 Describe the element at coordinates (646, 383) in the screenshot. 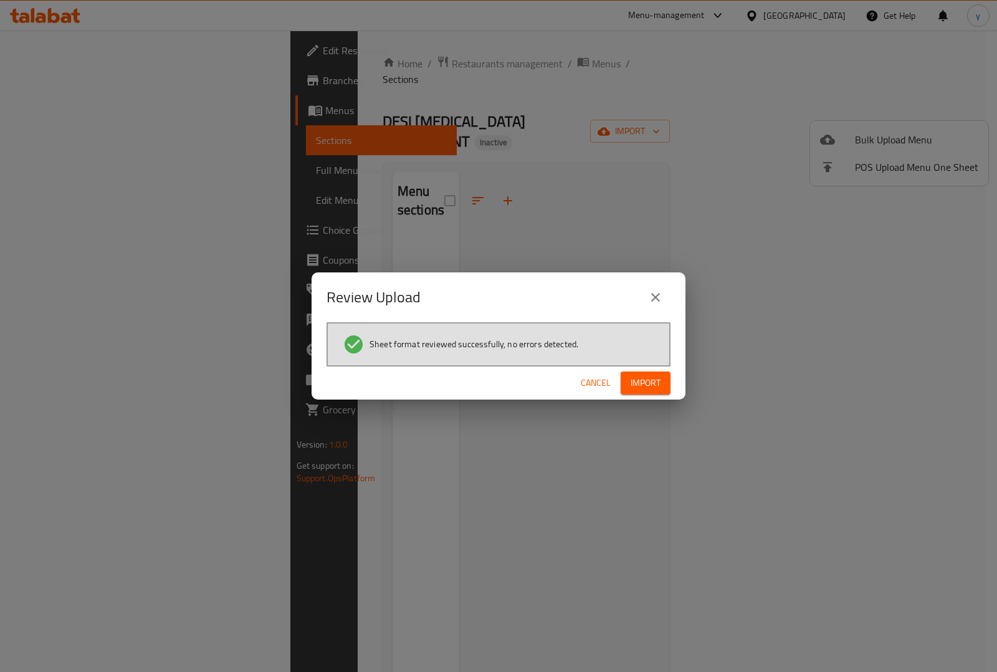

I see `span: Import` at that location.